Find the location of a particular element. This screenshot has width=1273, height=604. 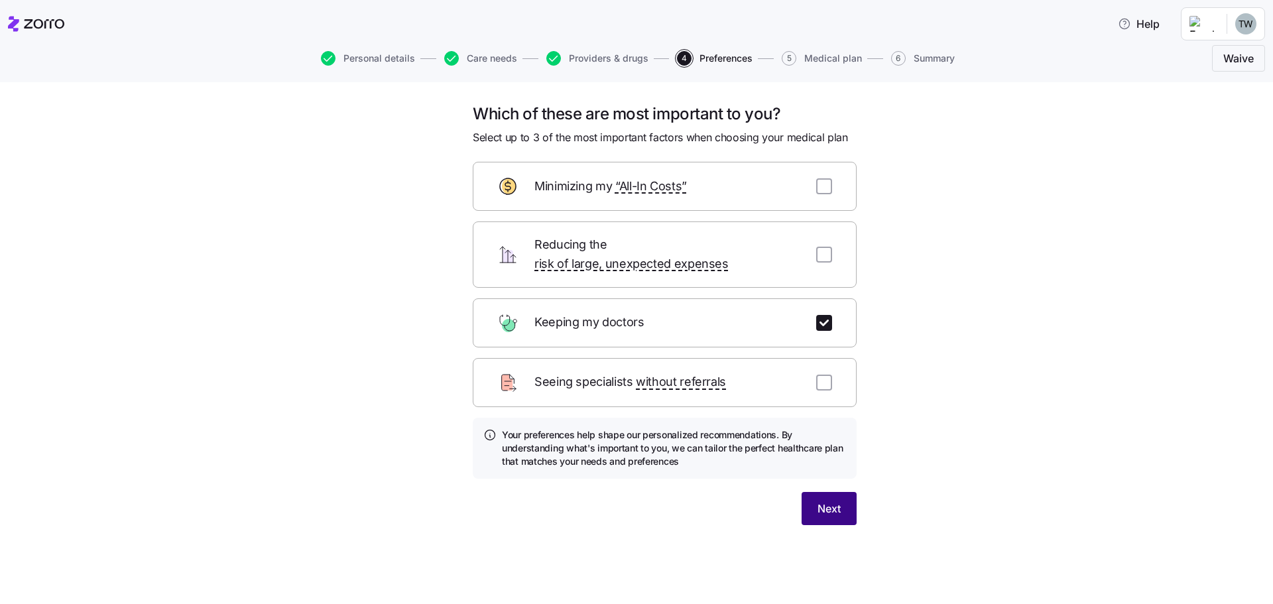

span: without referrals is located at coordinates (681, 382).